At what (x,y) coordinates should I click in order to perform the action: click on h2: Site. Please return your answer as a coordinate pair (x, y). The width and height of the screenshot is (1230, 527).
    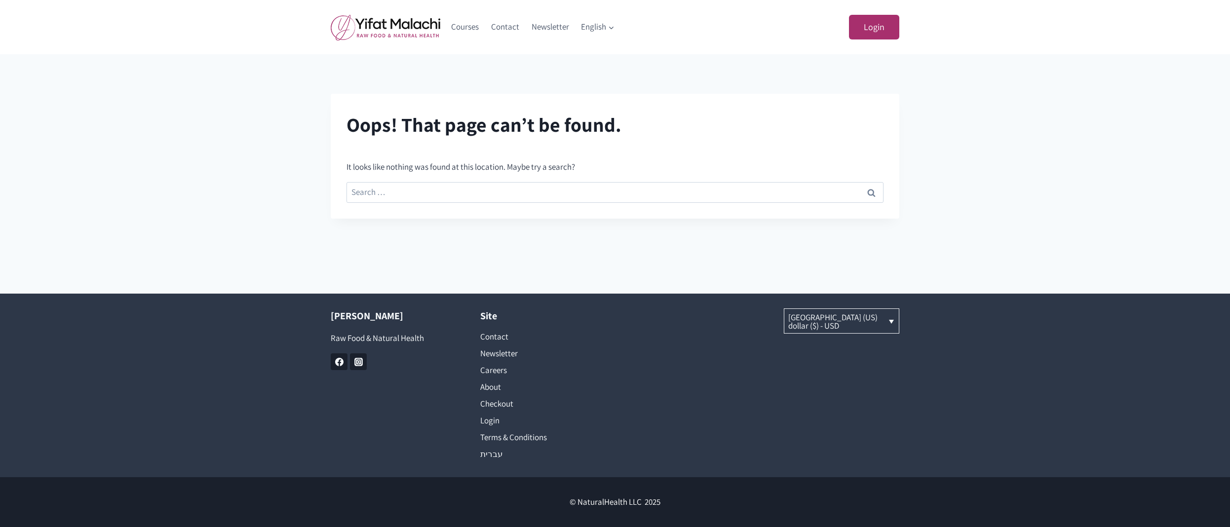
    Looking at the image, I should click on (540, 316).